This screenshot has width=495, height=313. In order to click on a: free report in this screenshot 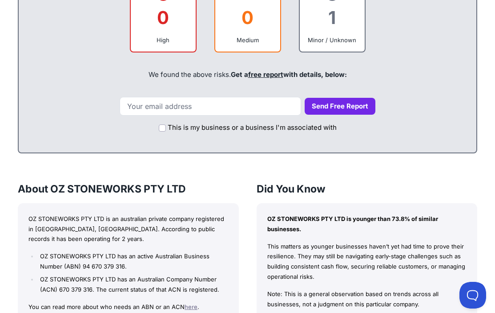, I will do `click(266, 74)`.